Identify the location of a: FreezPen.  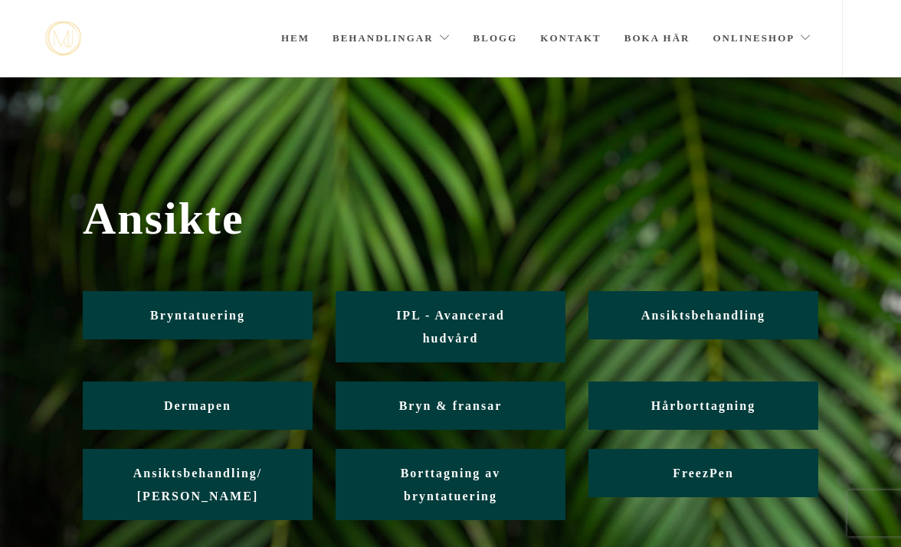
(704, 473).